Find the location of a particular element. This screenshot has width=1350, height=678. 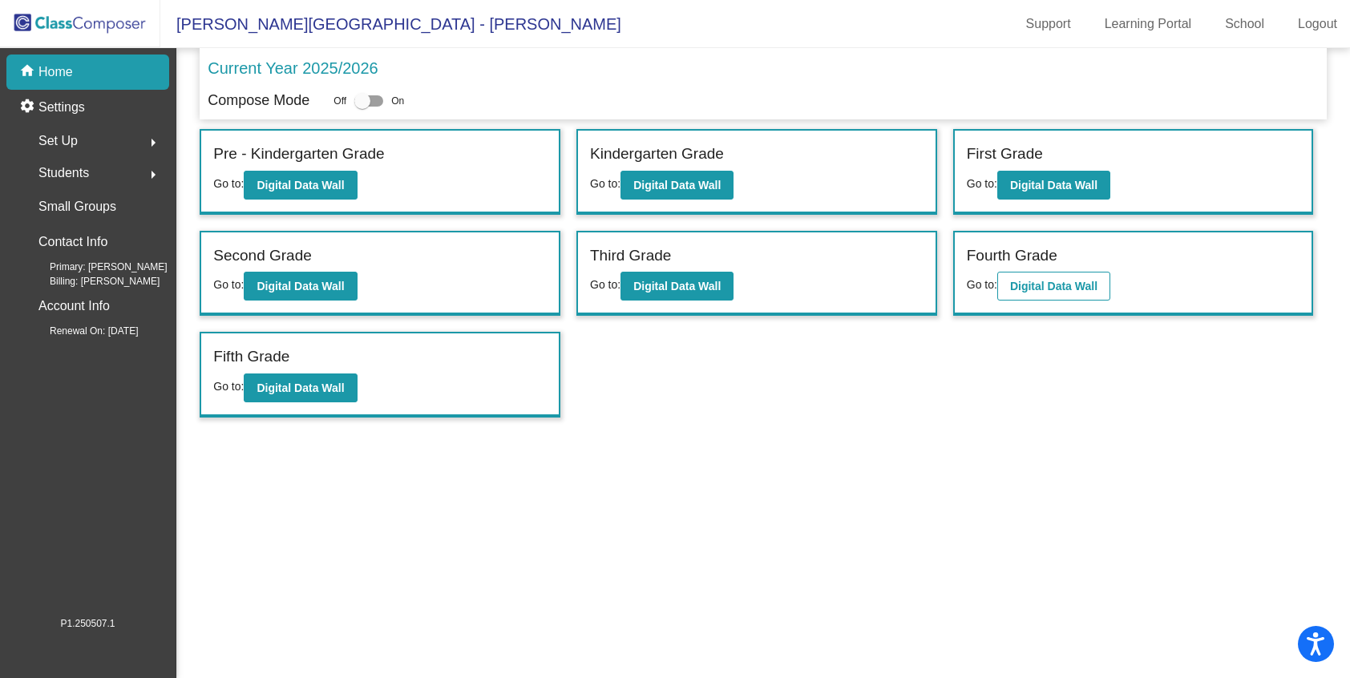

label: First Grade is located at coordinates (1004, 154).